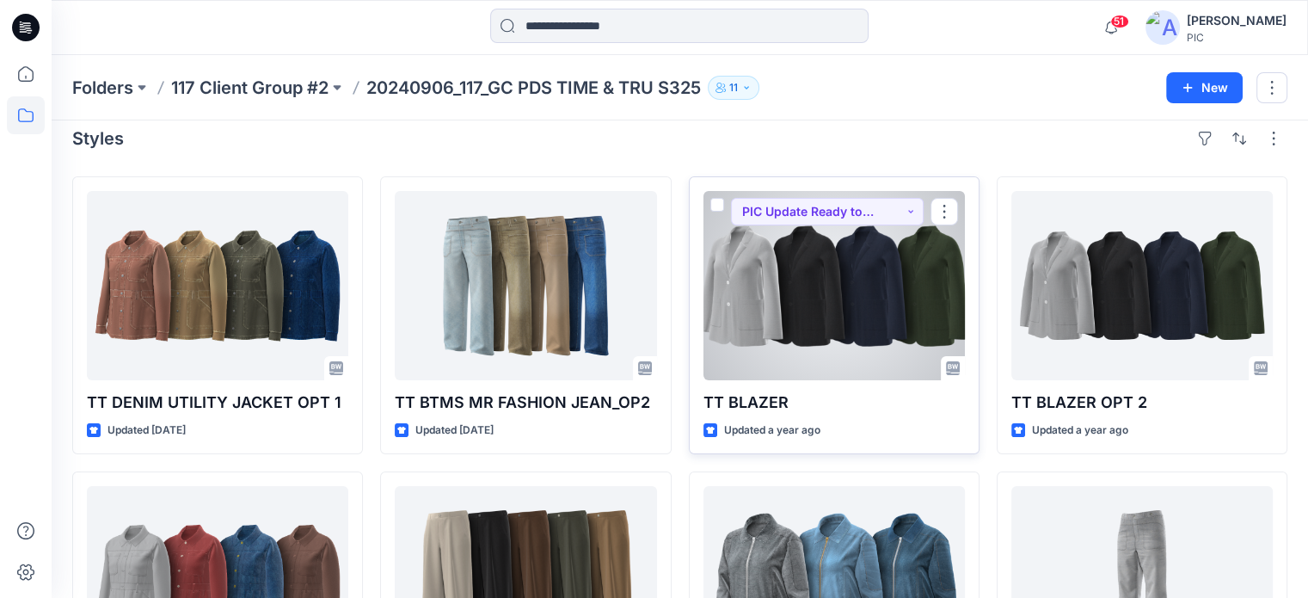 The width and height of the screenshot is (1308, 598). What do you see at coordinates (533, 88) in the screenshot?
I see `p: 20240906_117_GC PDS TIME & TRU S325` at bounding box center [533, 88].